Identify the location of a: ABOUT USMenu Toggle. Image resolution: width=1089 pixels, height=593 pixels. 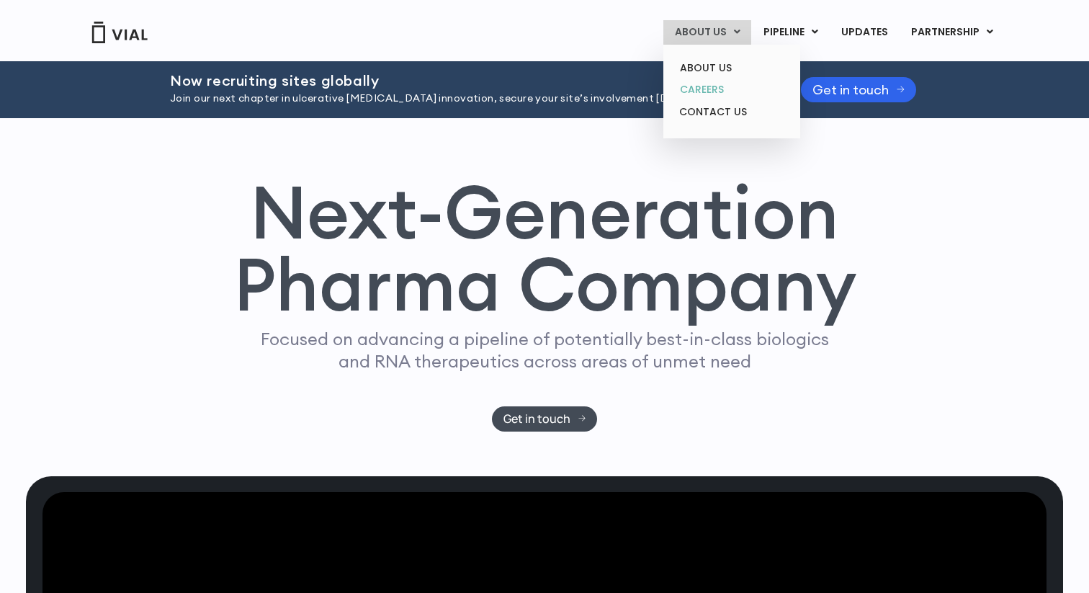
(707, 32).